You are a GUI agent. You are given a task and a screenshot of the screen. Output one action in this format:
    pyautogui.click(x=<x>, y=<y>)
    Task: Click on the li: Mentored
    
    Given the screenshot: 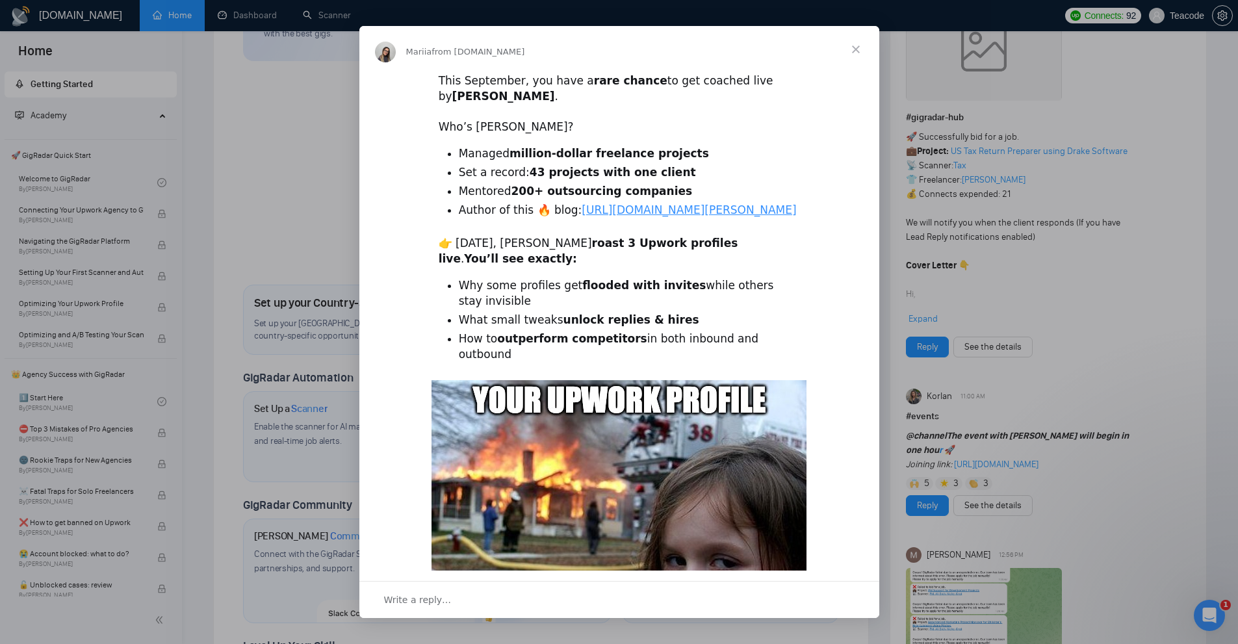 What is the action you would take?
    pyautogui.click(x=629, y=192)
    